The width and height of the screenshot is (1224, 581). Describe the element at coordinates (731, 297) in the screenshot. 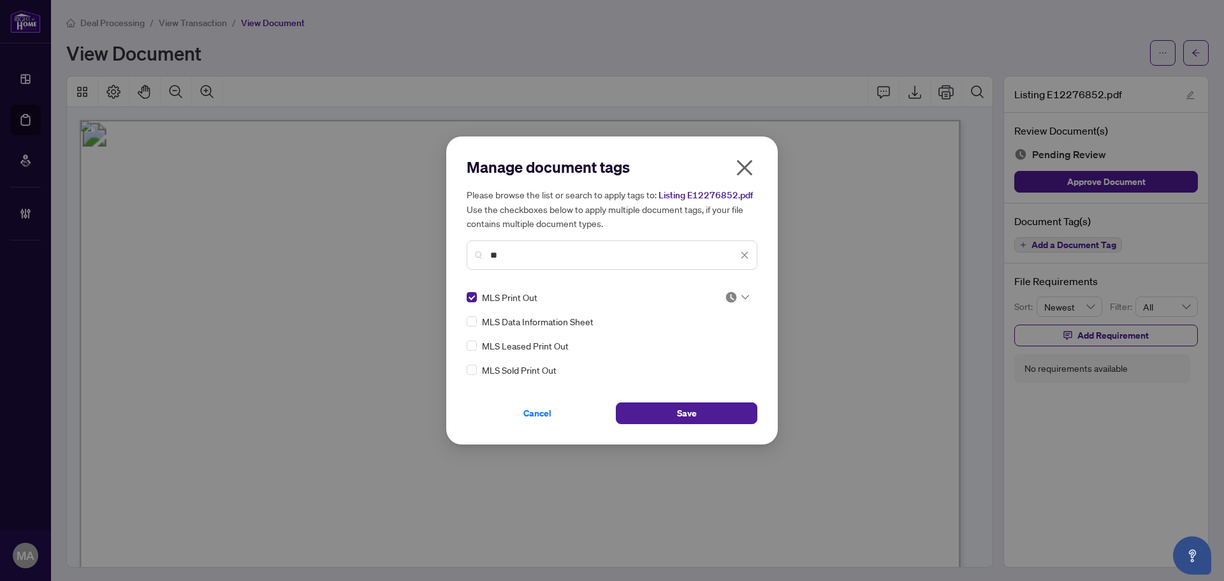

I see `img: status` at that location.